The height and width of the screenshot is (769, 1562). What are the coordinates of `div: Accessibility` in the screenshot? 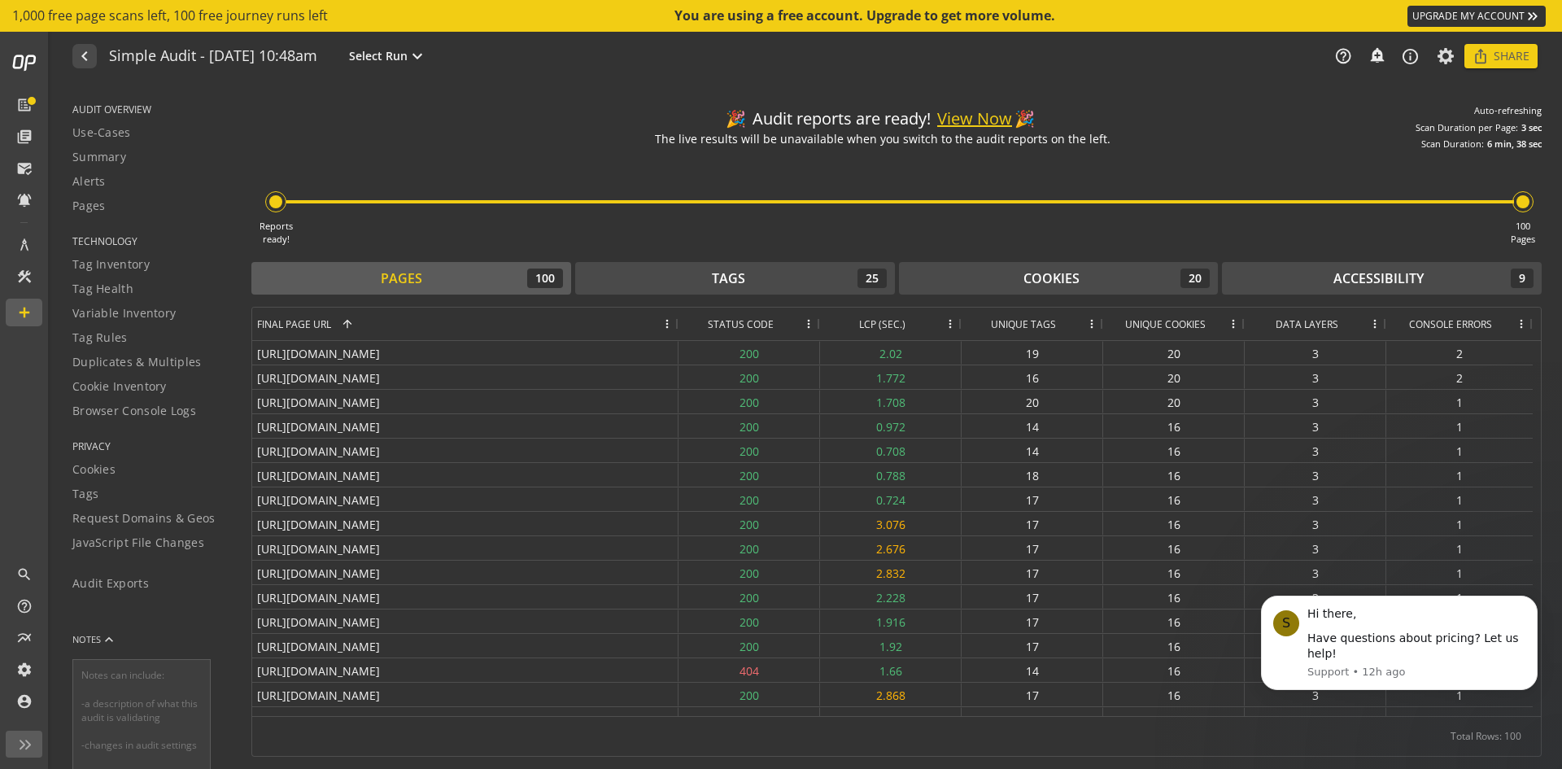 It's located at (1378, 278).